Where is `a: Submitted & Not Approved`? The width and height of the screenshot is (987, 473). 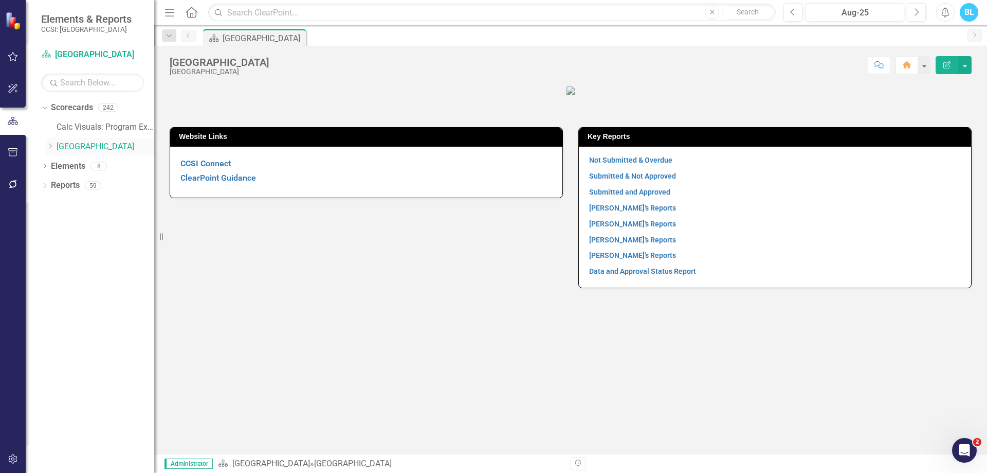
a: Submitted & Not Approved is located at coordinates (633, 176).